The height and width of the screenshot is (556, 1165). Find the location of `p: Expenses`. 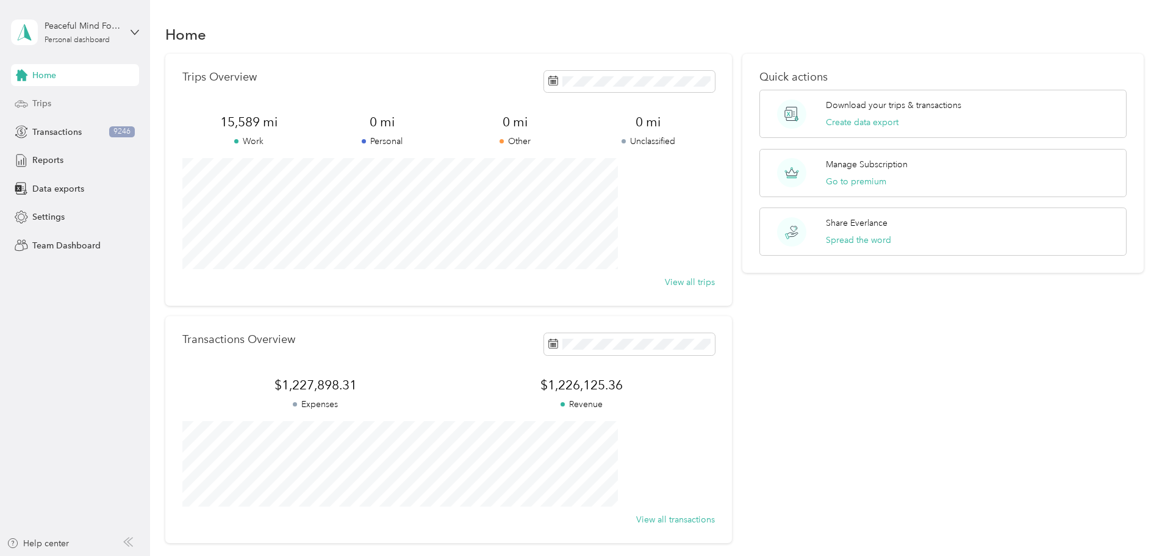

p: Expenses is located at coordinates (315, 404).